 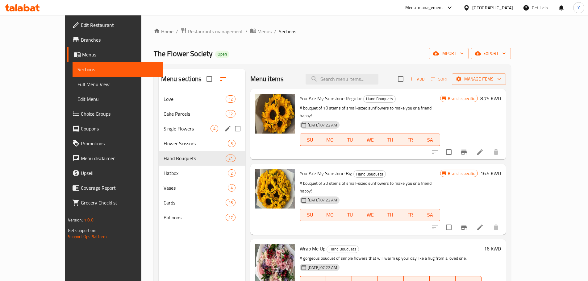 What do you see at coordinates (410, 140) in the screenshot?
I see `button: FR` at bounding box center [410, 140].